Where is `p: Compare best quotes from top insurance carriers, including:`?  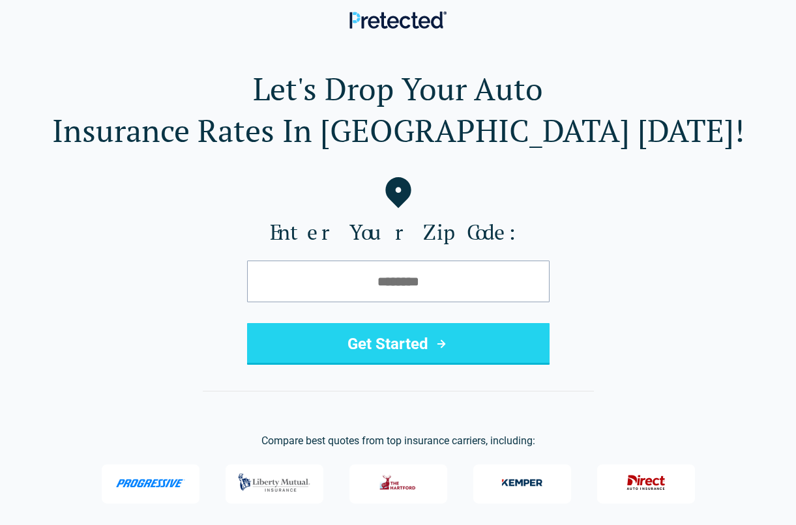
p: Compare best quotes from top insurance carriers, including: is located at coordinates (398, 441).